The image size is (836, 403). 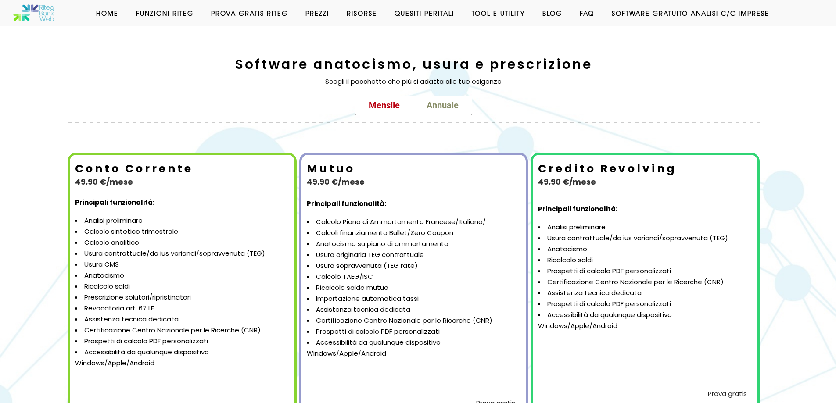 What do you see at coordinates (182, 265) in the screenshot?
I see `li: Usura CMS` at bounding box center [182, 265].